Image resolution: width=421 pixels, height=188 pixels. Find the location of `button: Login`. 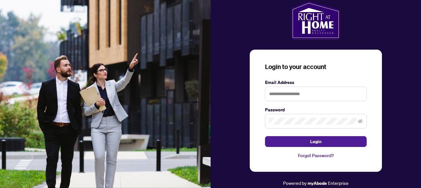

button: Login is located at coordinates (316, 141).